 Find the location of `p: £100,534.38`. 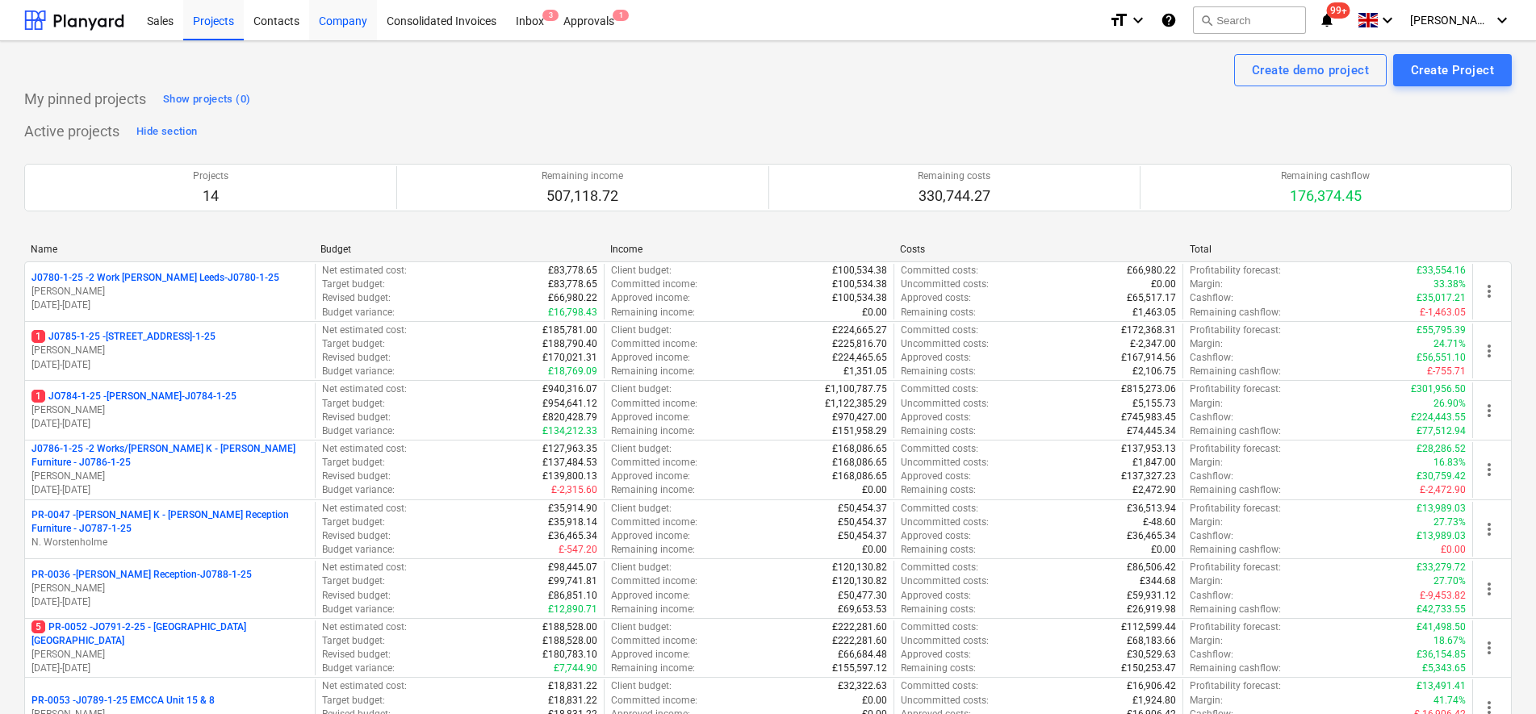

p: £100,534.38 is located at coordinates (860, 270).